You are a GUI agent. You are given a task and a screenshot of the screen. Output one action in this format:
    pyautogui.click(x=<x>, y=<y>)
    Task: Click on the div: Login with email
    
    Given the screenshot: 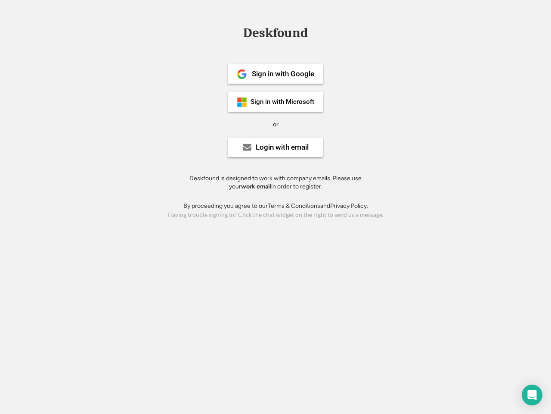 What is the action you would take?
    pyautogui.click(x=282, y=147)
    